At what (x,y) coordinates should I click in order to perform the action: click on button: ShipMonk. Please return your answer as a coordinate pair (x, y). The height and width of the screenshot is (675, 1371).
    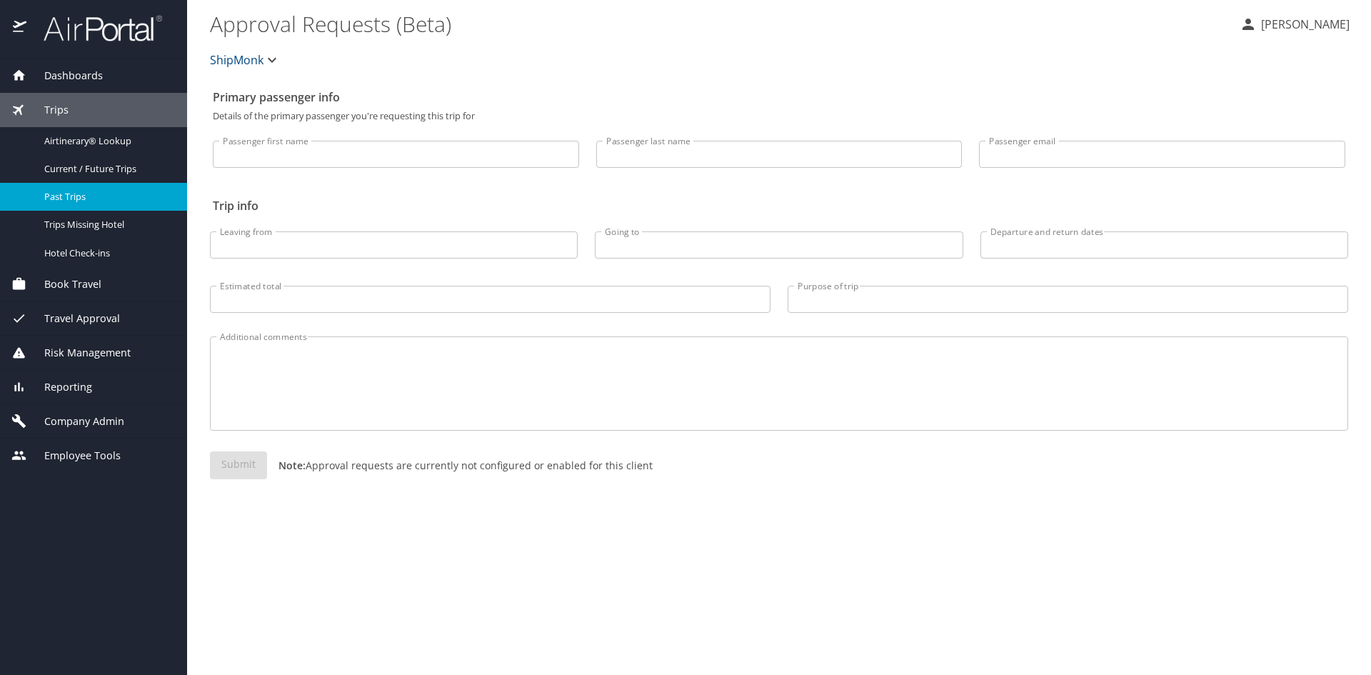
    Looking at the image, I should click on (245, 60).